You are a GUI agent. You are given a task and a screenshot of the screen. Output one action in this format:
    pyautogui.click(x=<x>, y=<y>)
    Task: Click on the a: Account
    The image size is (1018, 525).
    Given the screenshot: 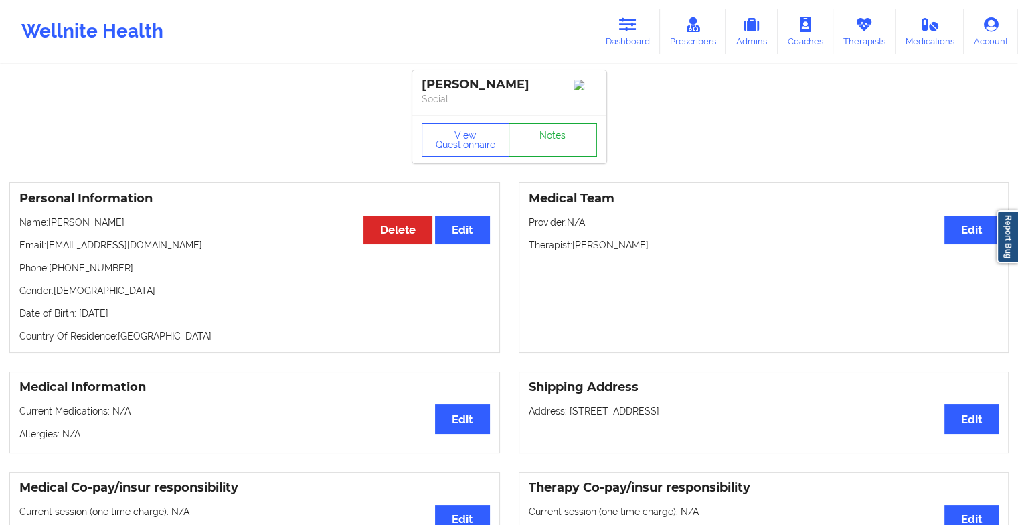 What is the action you would take?
    pyautogui.click(x=991, y=31)
    